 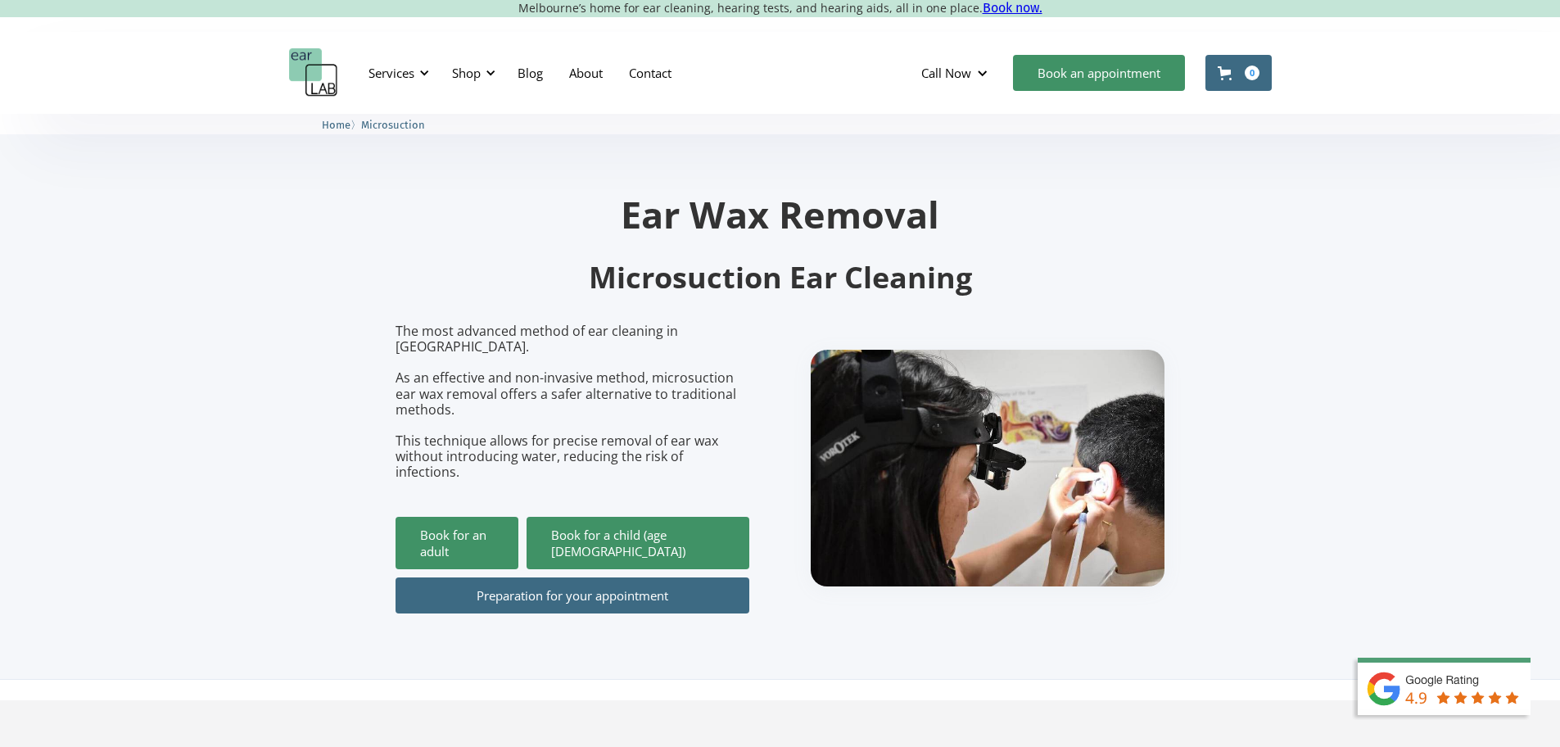 I want to click on a: Open cart, so click(x=1238, y=73).